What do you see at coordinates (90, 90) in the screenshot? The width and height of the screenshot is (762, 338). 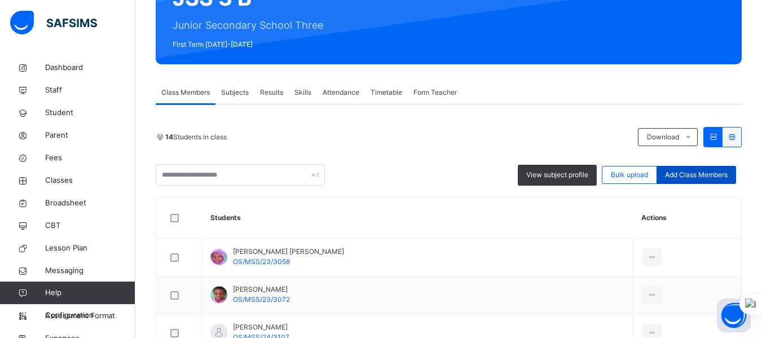 I see `span: Staff` at bounding box center [90, 90].